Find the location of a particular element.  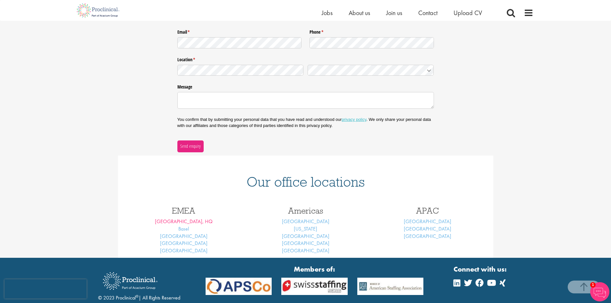

img: Proclinical Recruitment is located at coordinates (130, 281).